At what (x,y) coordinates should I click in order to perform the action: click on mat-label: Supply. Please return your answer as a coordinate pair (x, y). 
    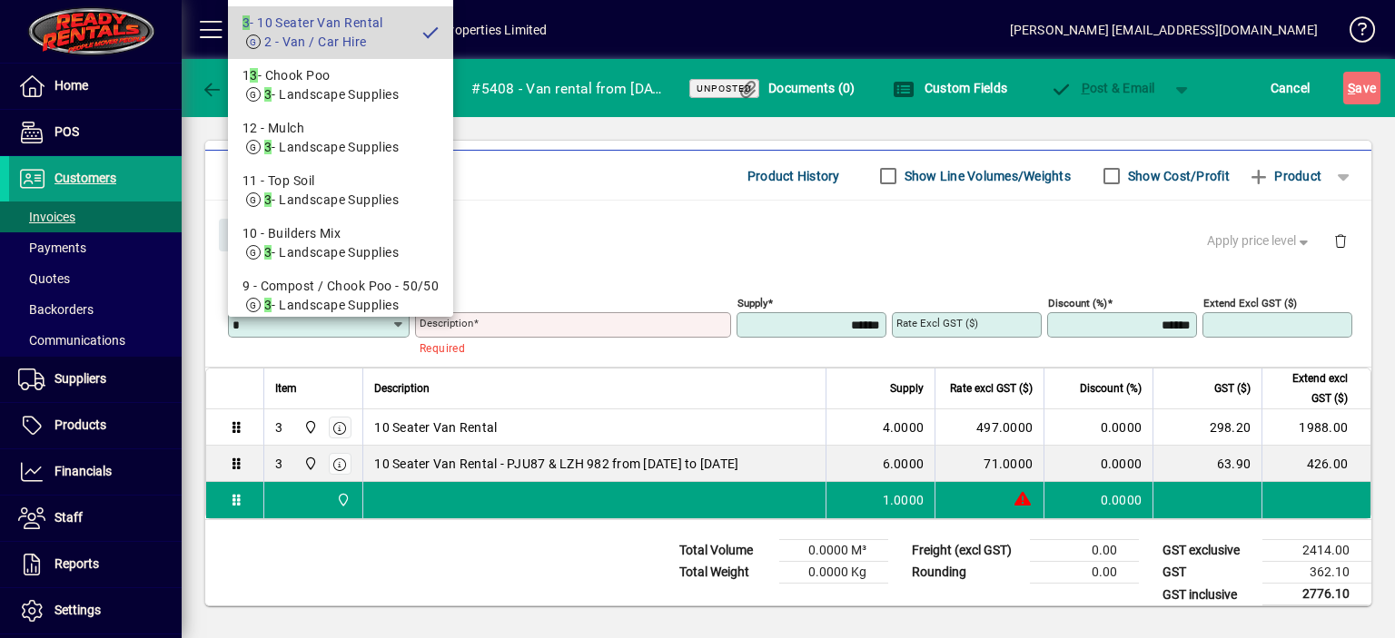
    Looking at the image, I should click on (752, 303).